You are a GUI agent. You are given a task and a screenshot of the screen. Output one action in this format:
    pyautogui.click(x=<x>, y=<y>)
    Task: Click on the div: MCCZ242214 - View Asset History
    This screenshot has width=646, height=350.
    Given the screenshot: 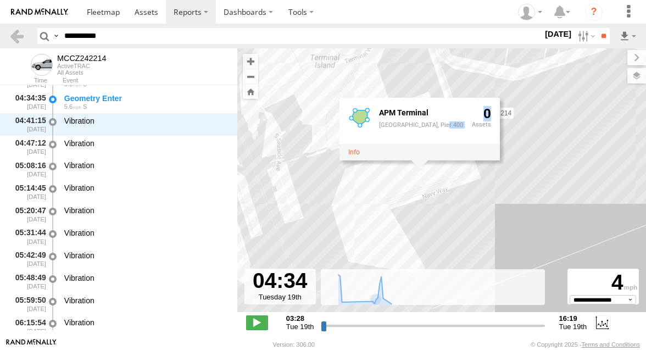 What is the action you would take?
    pyautogui.click(x=82, y=58)
    